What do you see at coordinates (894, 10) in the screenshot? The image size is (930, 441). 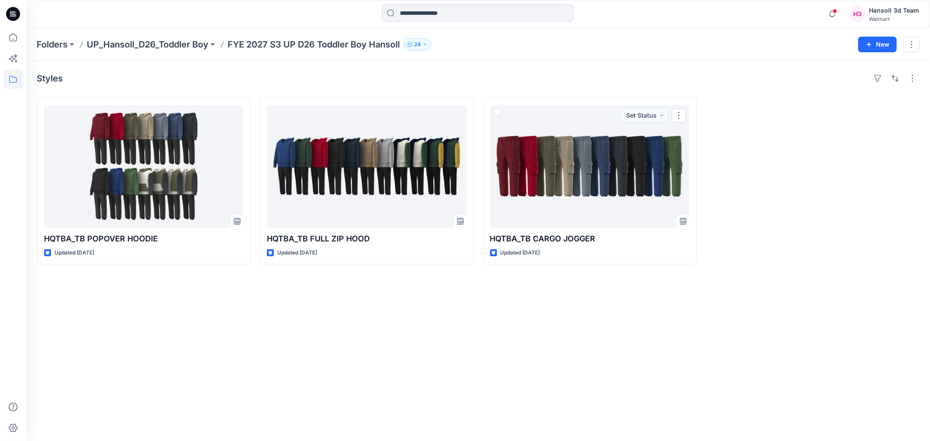 I see `div: Hansoll 3d Team` at bounding box center [894, 10].